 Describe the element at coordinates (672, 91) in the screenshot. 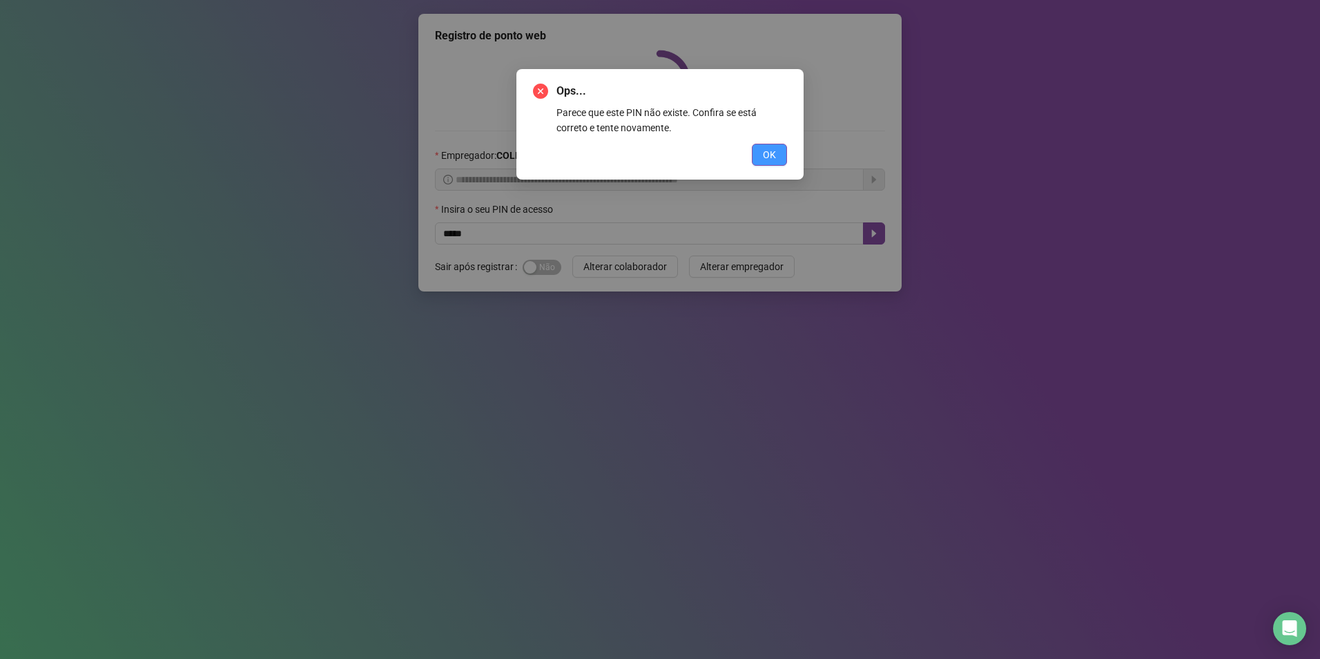

I see `span: Ops...` at that location.